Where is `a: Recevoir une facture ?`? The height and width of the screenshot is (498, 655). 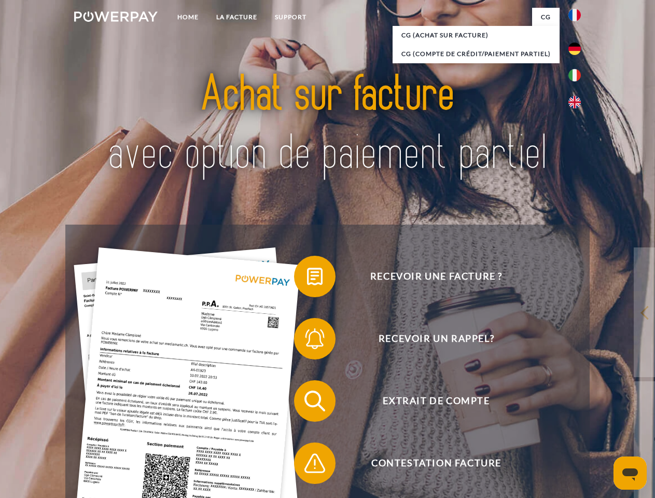 a: Recevoir une facture ? is located at coordinates (429, 276).